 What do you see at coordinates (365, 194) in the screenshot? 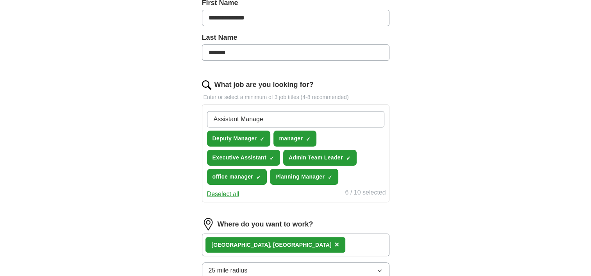
I see `div: 6 / 10 selected` at bounding box center [365, 194].